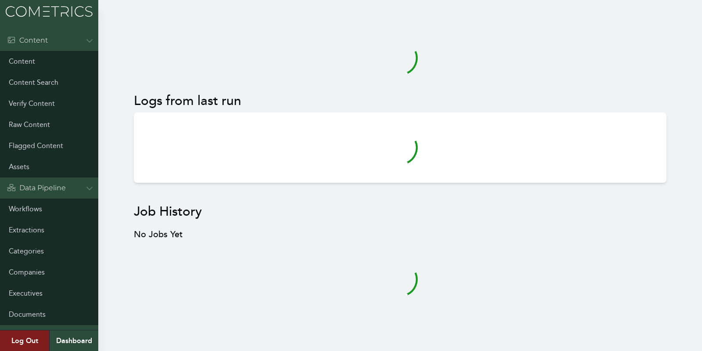 Image resolution: width=702 pixels, height=351 pixels. Describe the element at coordinates (400, 212) in the screenshot. I see `h2: Job History` at that location.